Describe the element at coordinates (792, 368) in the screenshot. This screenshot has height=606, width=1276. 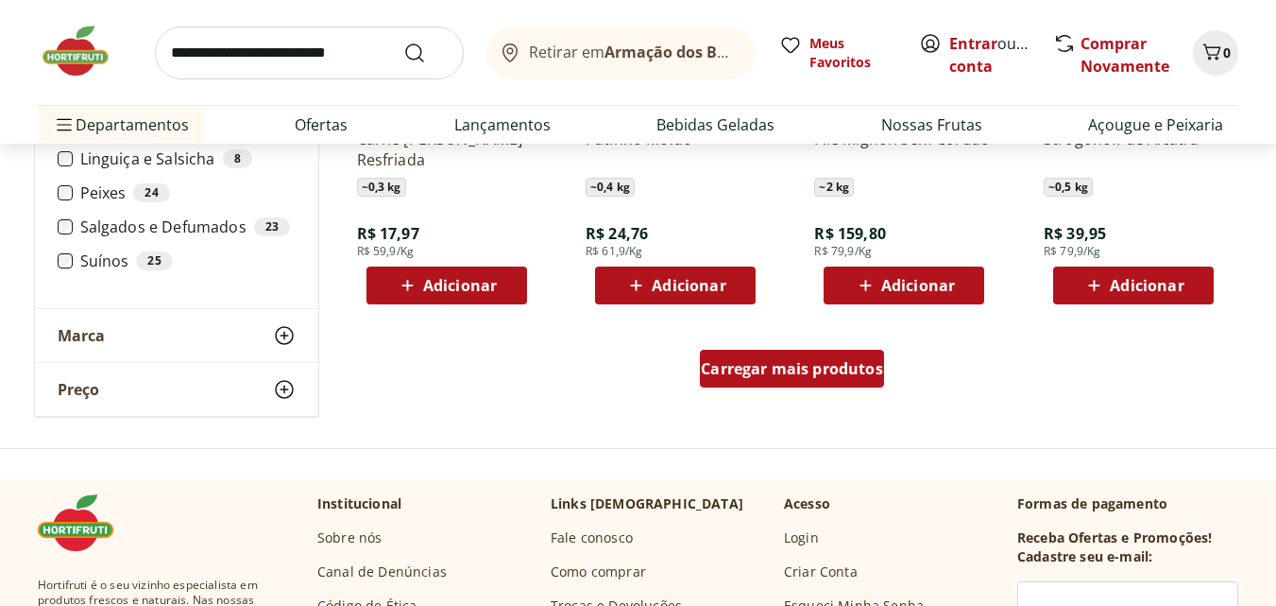
I see `span: Carregar mais produtos` at that location.